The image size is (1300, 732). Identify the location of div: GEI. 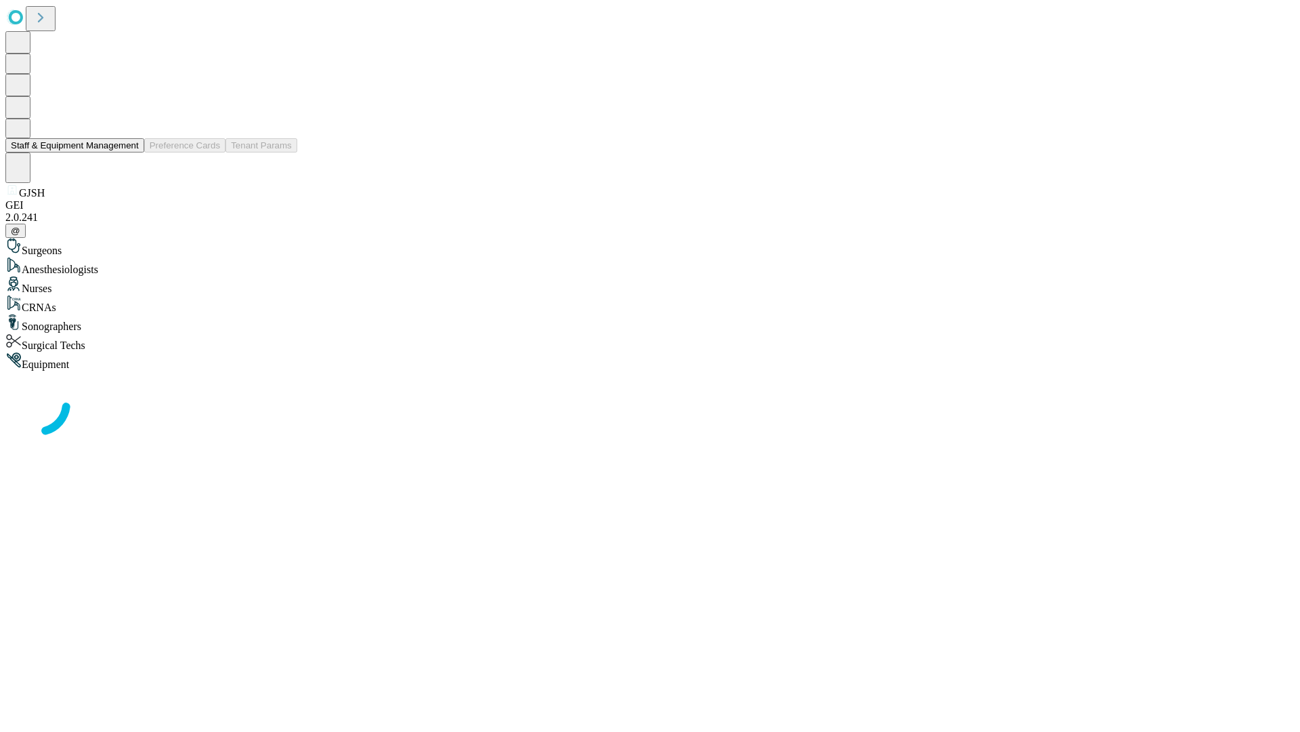
(650, 205).